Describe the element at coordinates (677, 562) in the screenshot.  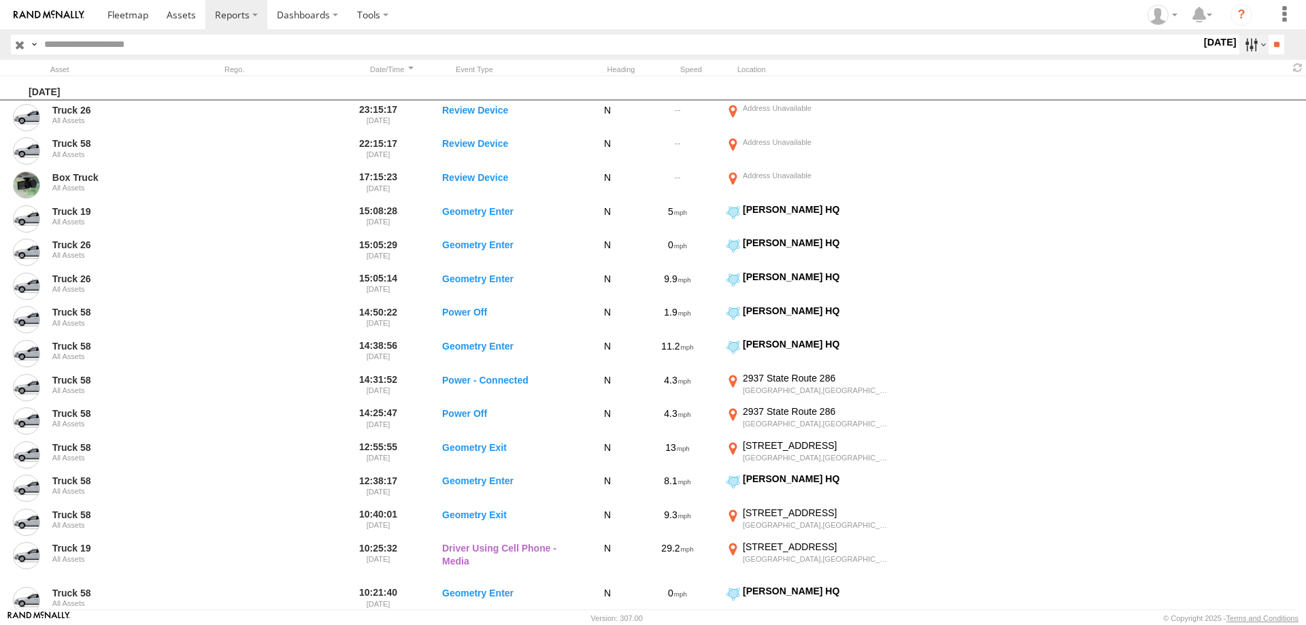
I see `div: 29.2` at that location.